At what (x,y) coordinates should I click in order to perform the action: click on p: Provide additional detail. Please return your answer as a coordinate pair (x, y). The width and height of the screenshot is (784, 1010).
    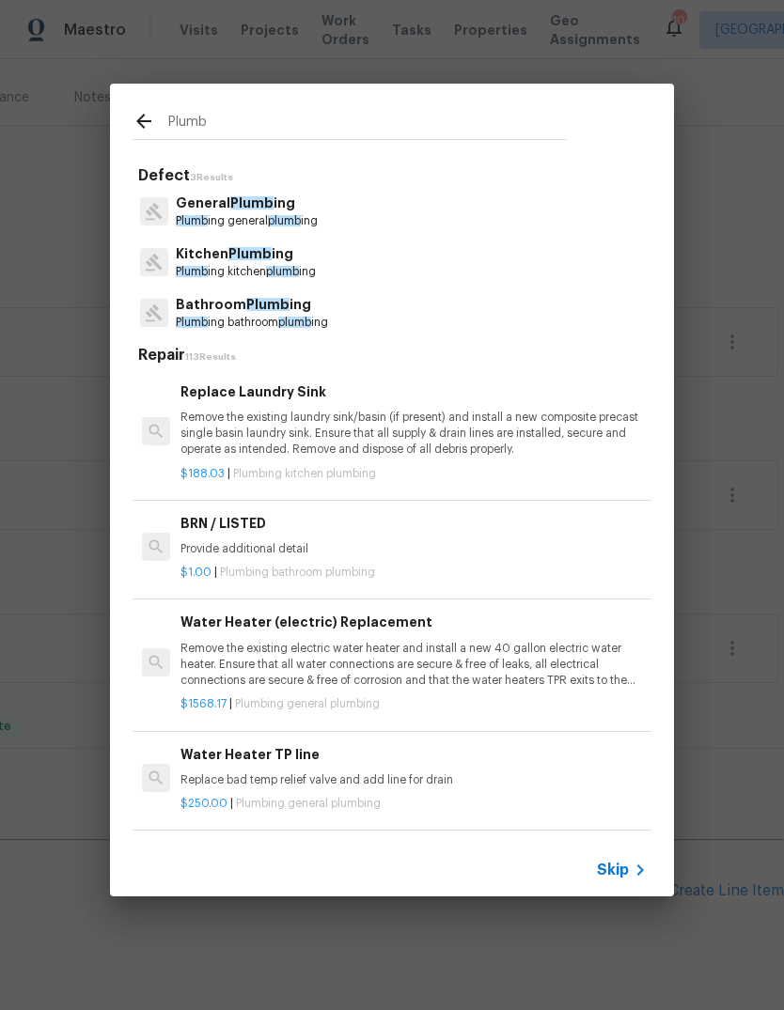
    Looking at the image, I should click on (414, 549).